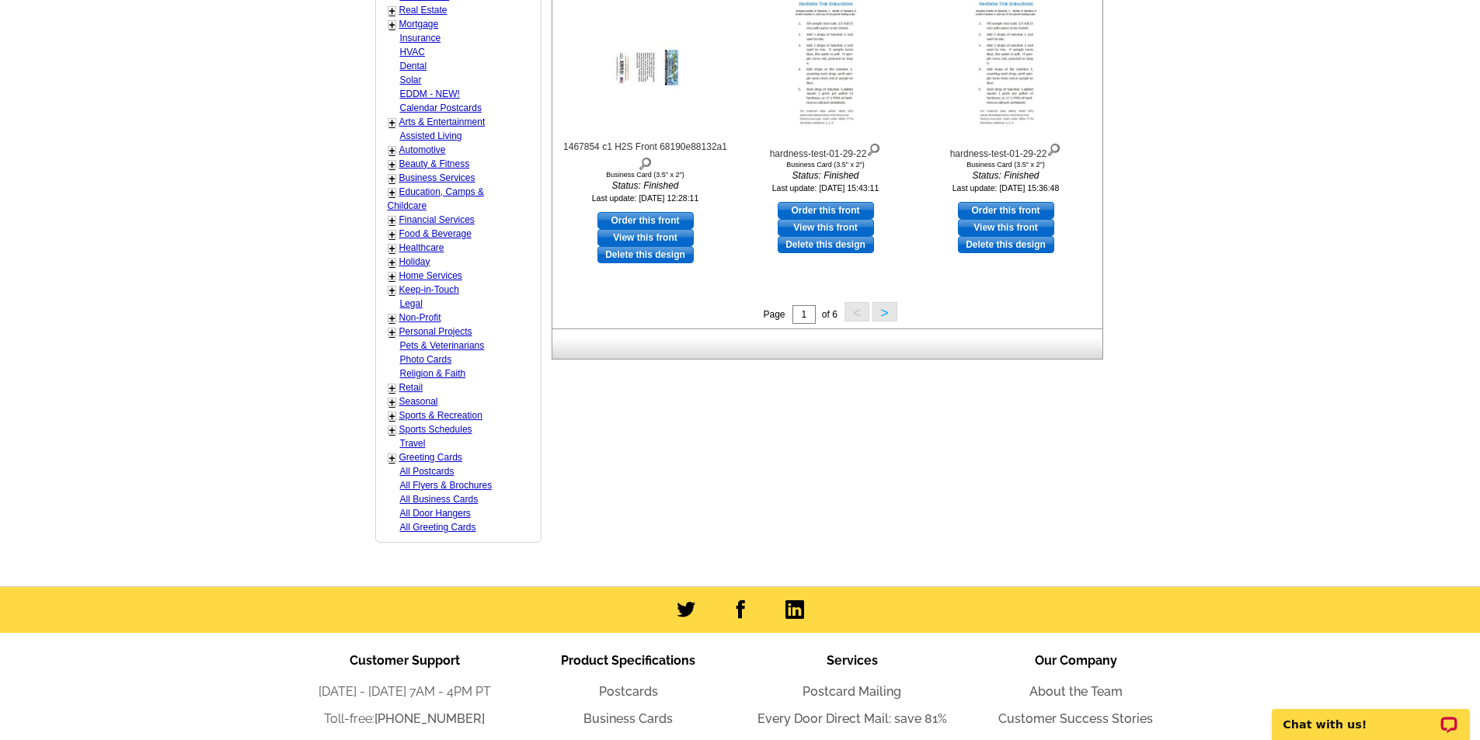  Describe the element at coordinates (422, 248) in the screenshot. I see `a: Healthcare` at that location.